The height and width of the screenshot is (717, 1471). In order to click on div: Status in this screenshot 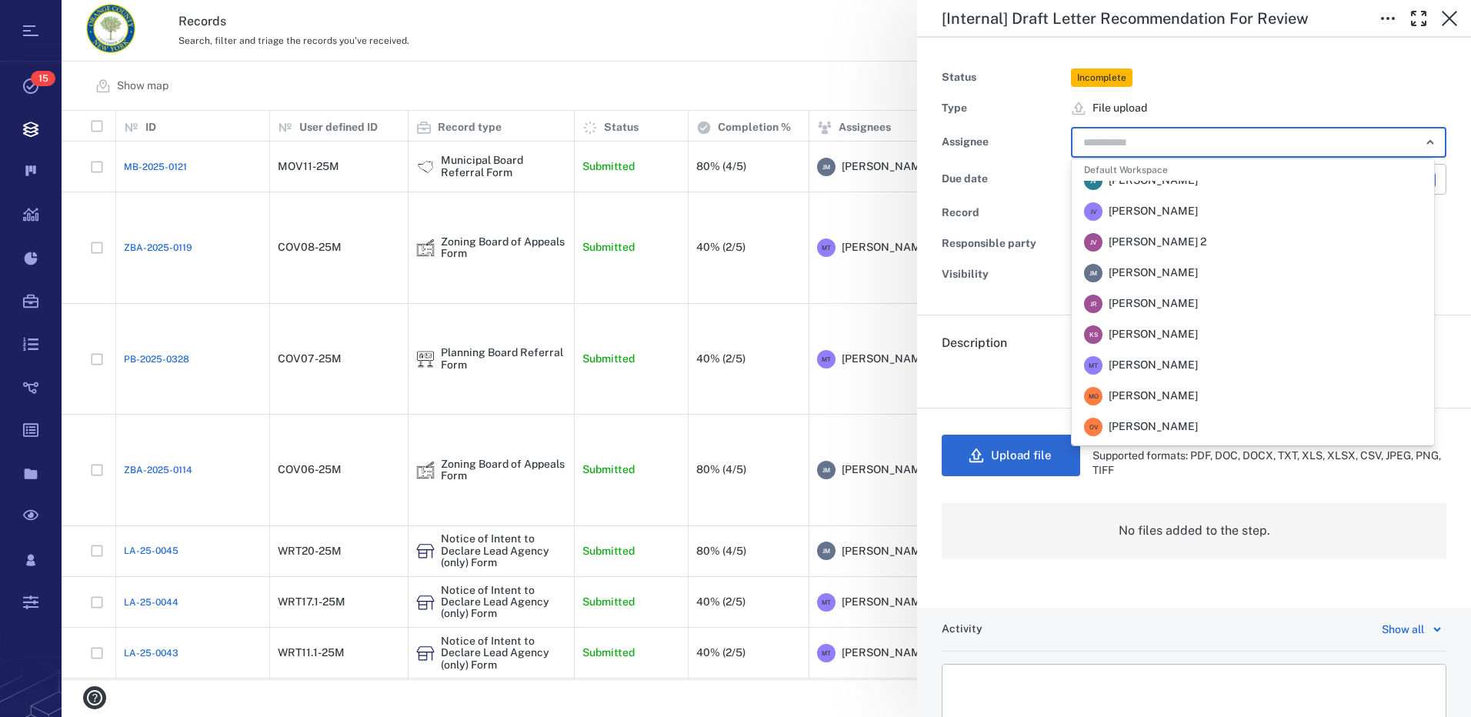, I will do `click(1003, 78)`.